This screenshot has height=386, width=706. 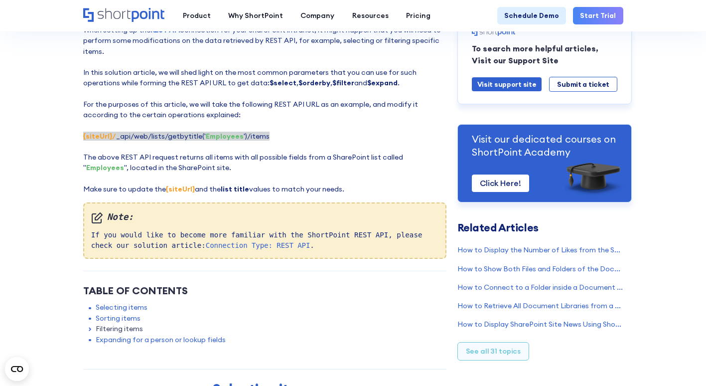 I want to click on p: Visit our dedicated courses on ShortPoint Academy, so click(x=545, y=146).